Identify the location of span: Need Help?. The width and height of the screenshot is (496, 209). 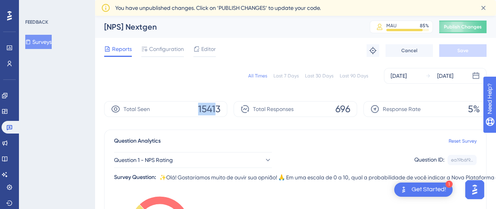
(34, 7).